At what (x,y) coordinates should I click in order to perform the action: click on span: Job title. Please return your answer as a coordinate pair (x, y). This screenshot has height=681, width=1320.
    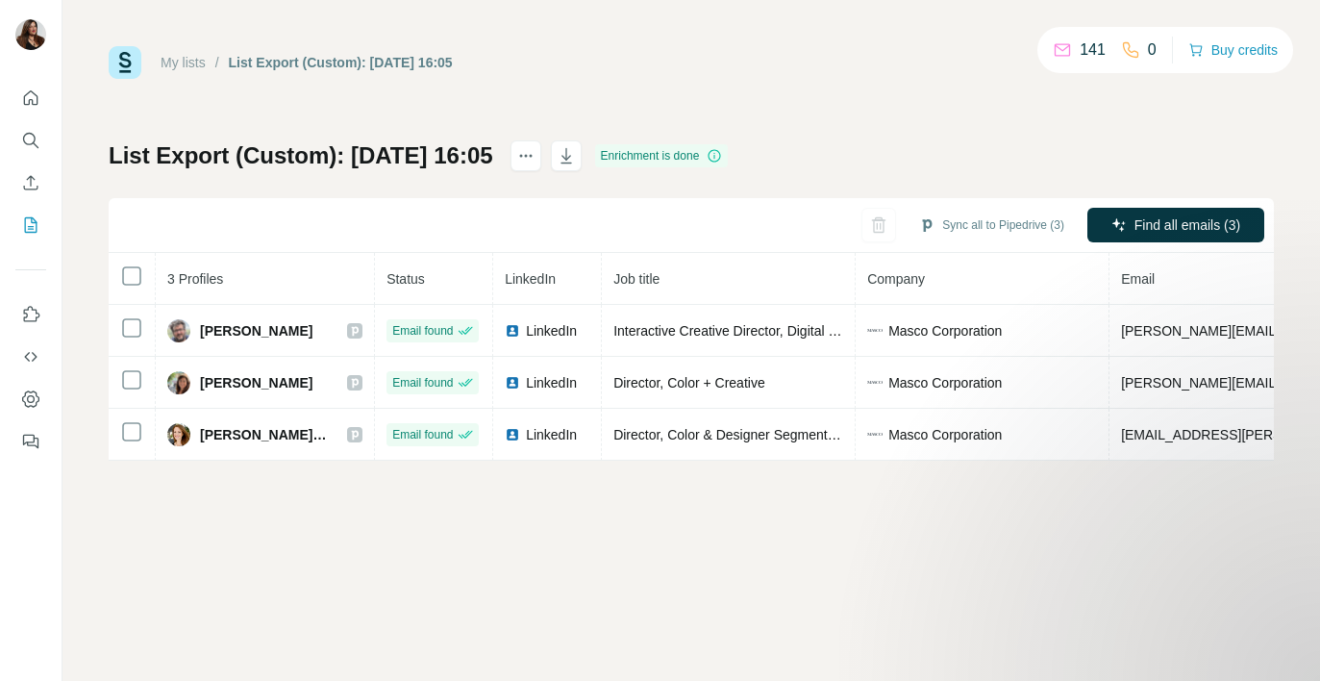
    Looking at the image, I should click on (636, 279).